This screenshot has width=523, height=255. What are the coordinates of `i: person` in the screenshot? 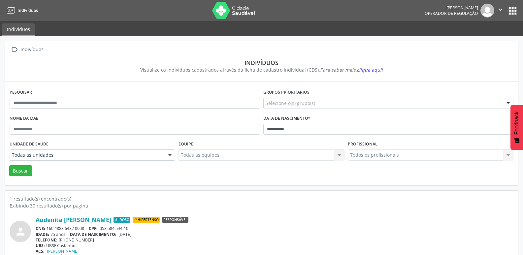 It's located at (20, 232).